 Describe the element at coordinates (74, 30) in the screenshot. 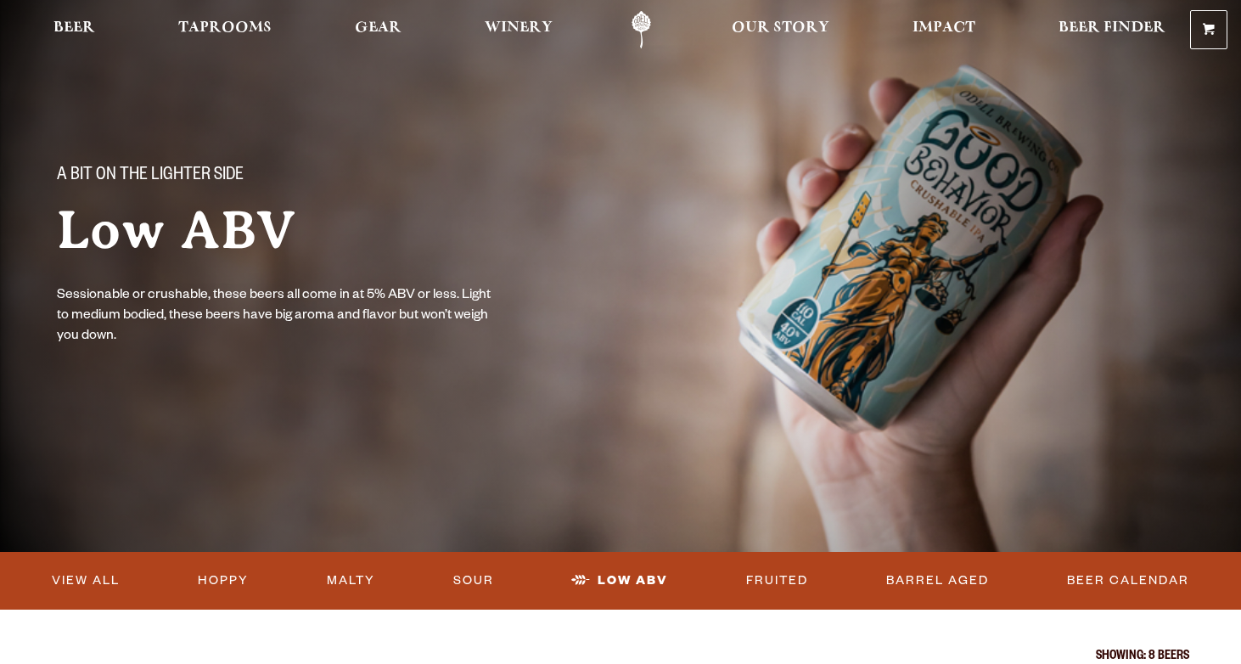

I see `a: Beer` at that location.